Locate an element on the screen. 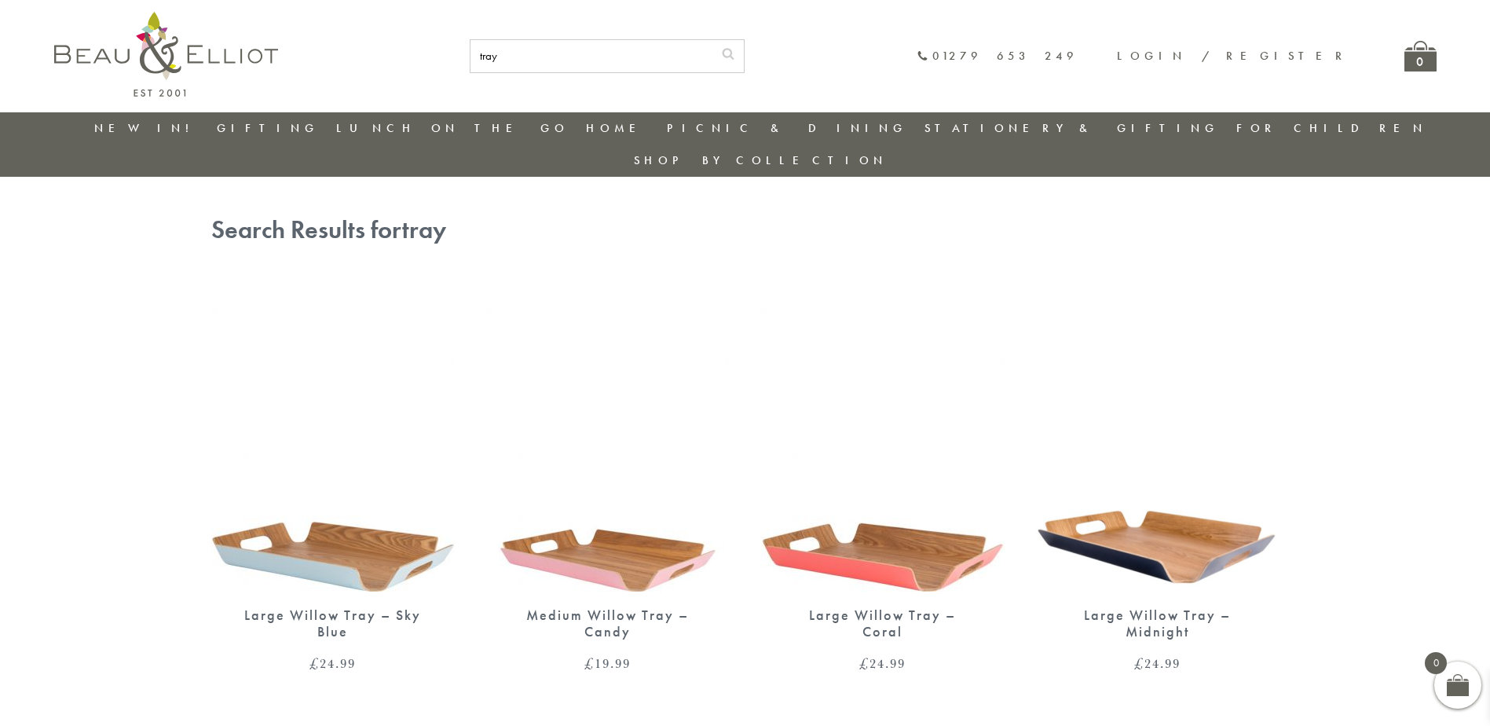  a: Login / Register is located at coordinates (1233, 56).